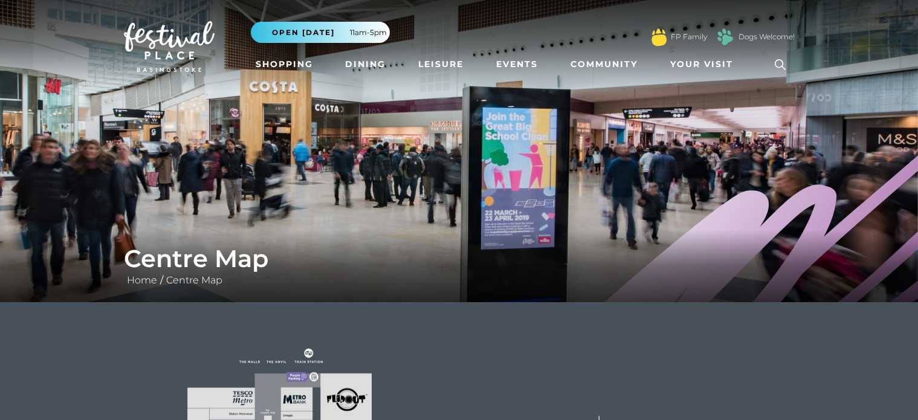 The width and height of the screenshot is (918, 420). Describe the element at coordinates (194, 280) in the screenshot. I see `a: Centre Map` at that location.